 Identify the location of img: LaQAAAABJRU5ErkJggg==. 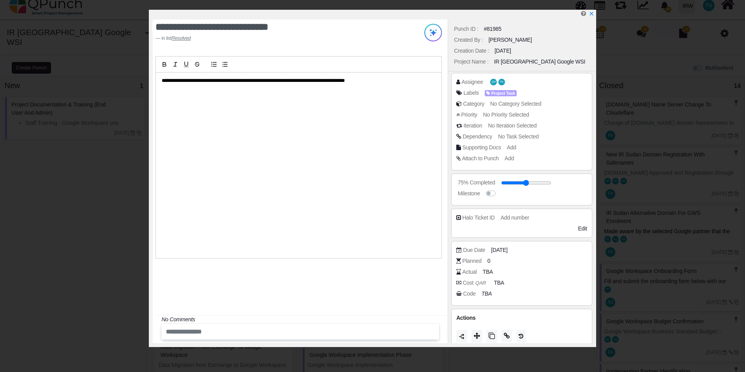
(462, 336).